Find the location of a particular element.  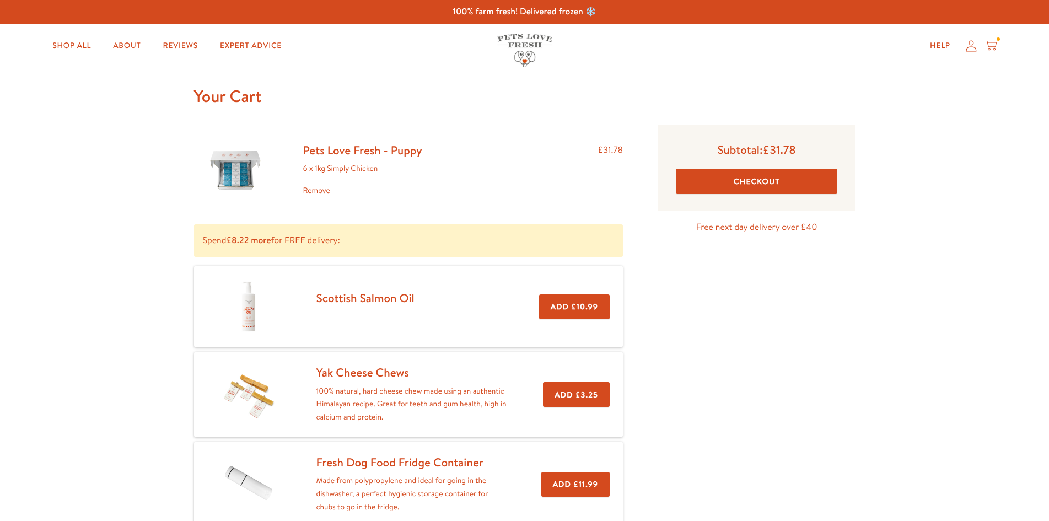

div: 6 x 1kg Simply Chicken is located at coordinates (363, 180).